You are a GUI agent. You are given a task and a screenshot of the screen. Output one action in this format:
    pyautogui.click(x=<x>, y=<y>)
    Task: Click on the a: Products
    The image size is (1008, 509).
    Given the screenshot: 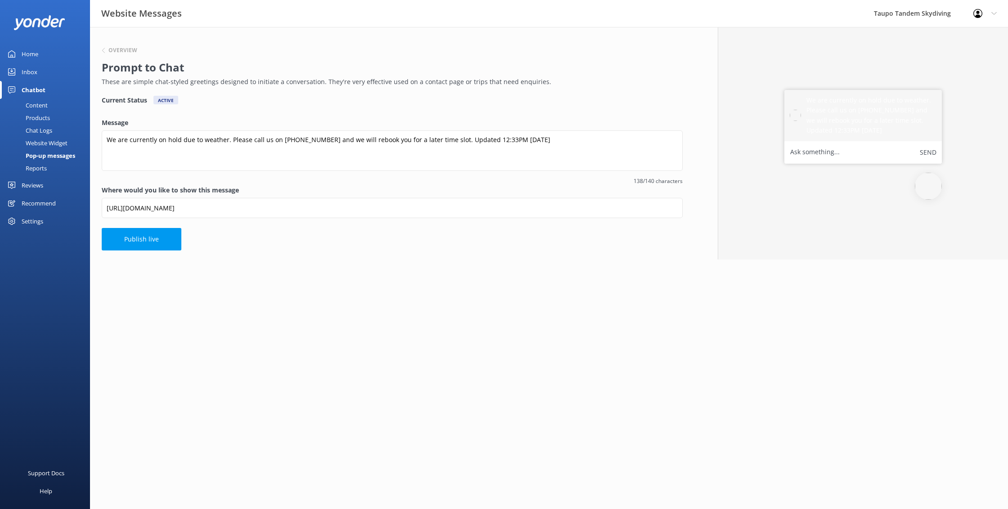 What is the action you would take?
    pyautogui.click(x=48, y=118)
    